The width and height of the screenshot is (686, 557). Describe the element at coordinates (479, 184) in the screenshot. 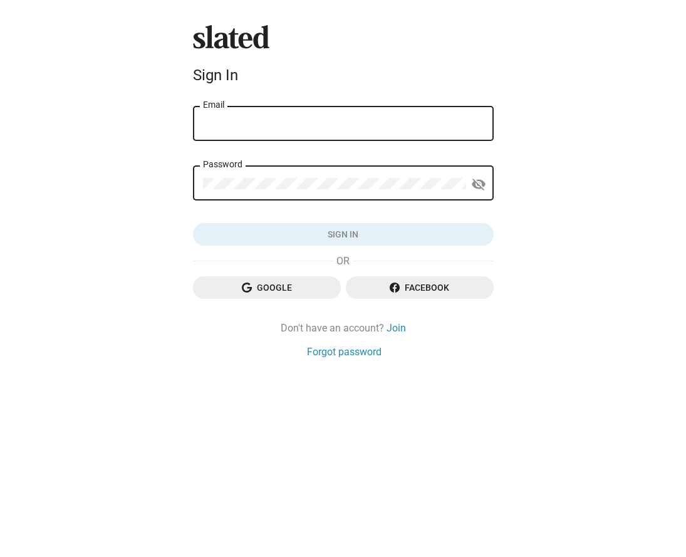

I see `button: Show password` at that location.